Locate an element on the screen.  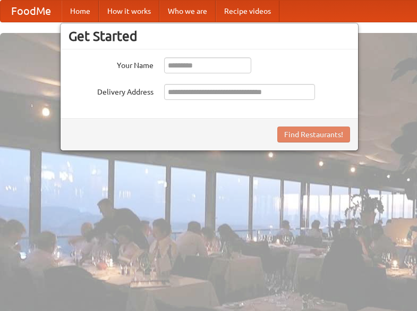
label: Delivery Address is located at coordinates (111, 90).